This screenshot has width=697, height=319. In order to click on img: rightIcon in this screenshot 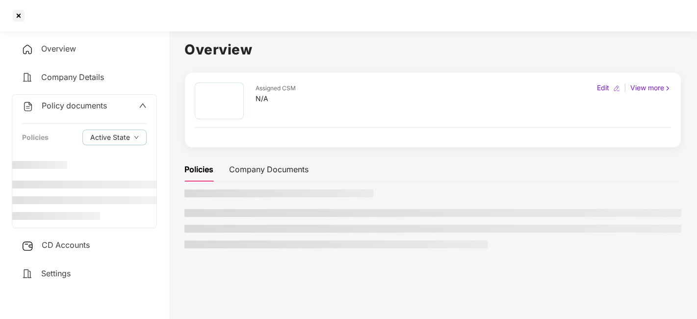, I will do `click(668, 88)`.